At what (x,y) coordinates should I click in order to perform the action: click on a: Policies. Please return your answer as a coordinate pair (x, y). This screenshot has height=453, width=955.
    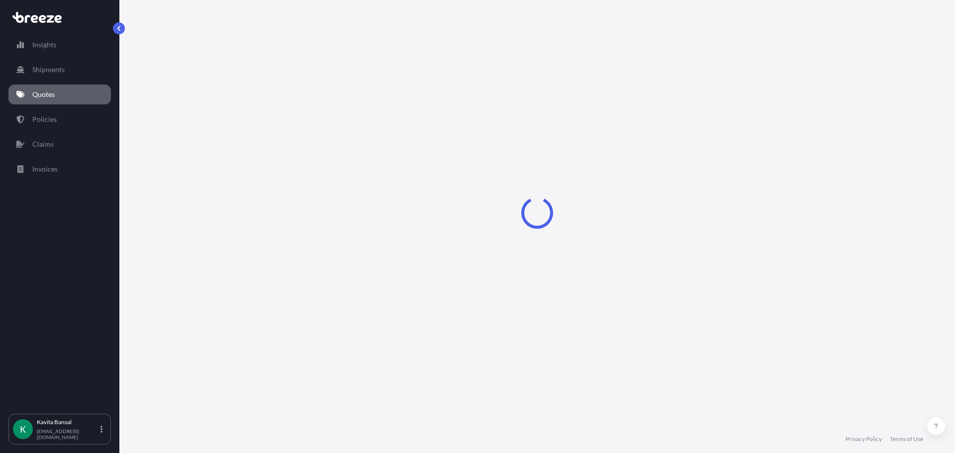
    Looking at the image, I should click on (60, 119).